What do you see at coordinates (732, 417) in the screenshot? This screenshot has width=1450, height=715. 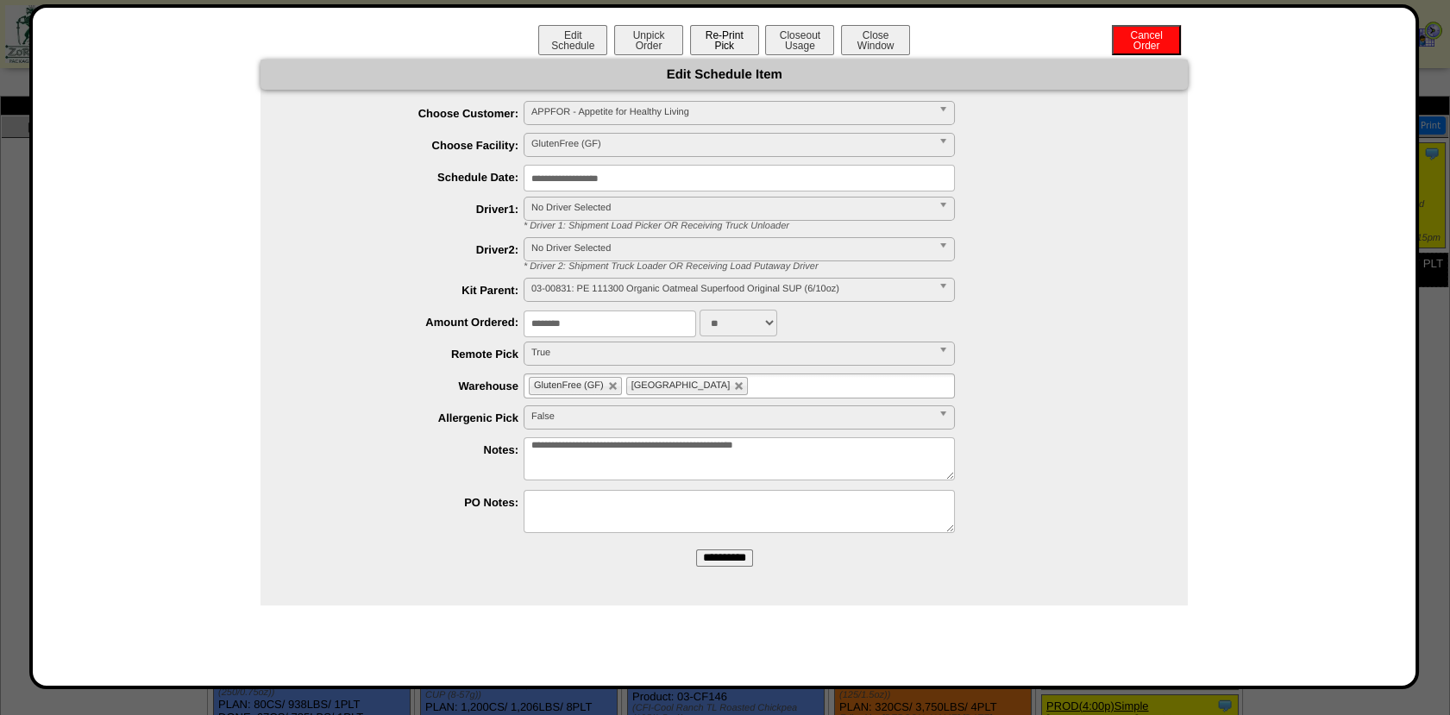 I see `span: False` at bounding box center [732, 417].